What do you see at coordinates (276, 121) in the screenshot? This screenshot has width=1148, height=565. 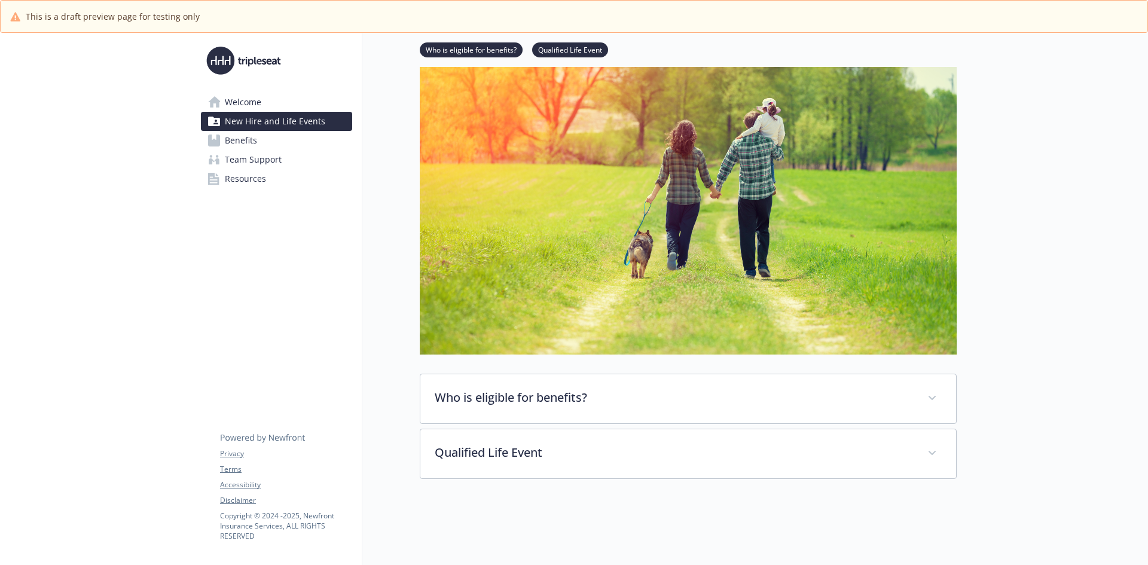 I see `a: New Hire and Life Events` at bounding box center [276, 121].